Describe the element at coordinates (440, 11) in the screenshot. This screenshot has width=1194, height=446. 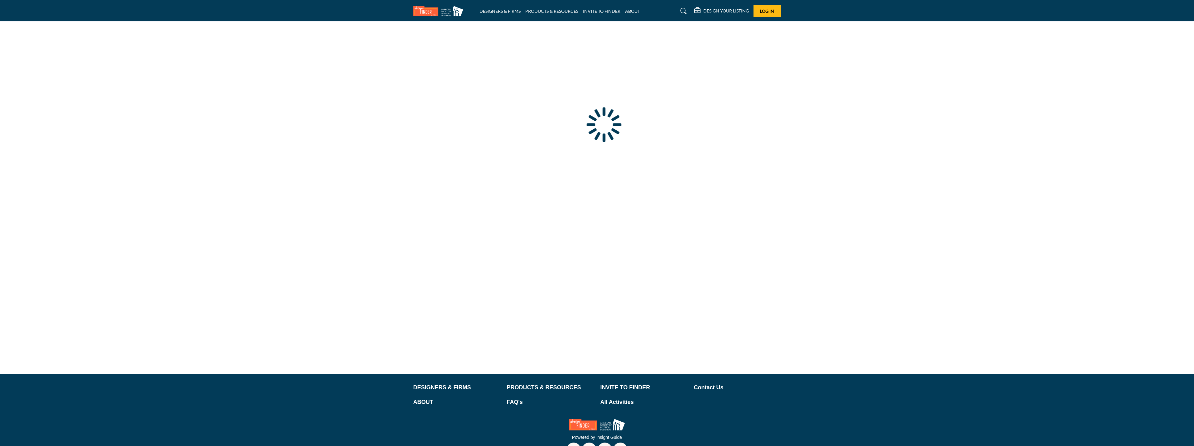
I see `img: Site Logo` at that location.